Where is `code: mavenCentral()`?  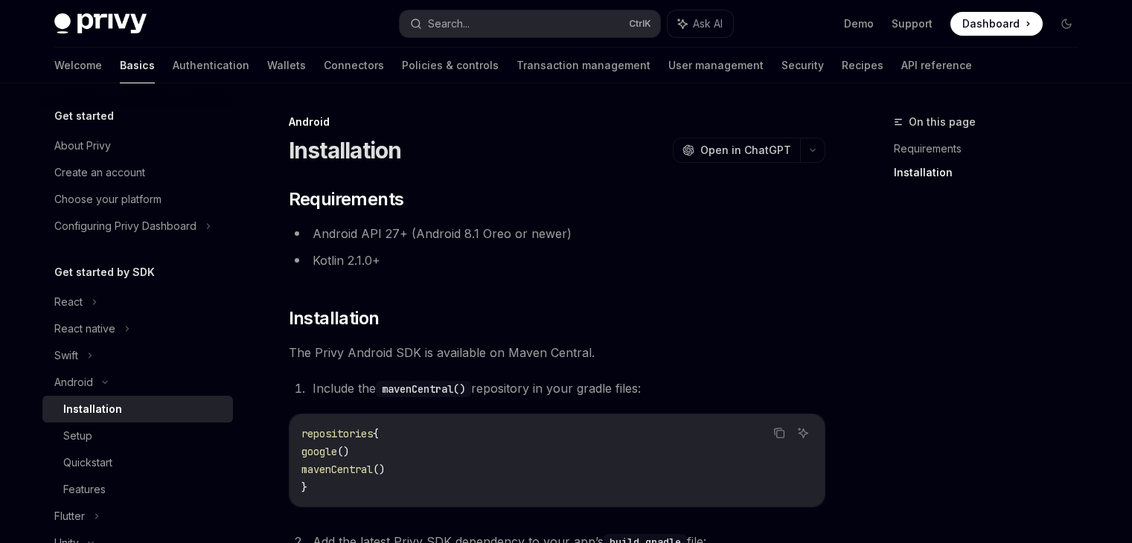
code: mavenCentral() is located at coordinates (423, 389).